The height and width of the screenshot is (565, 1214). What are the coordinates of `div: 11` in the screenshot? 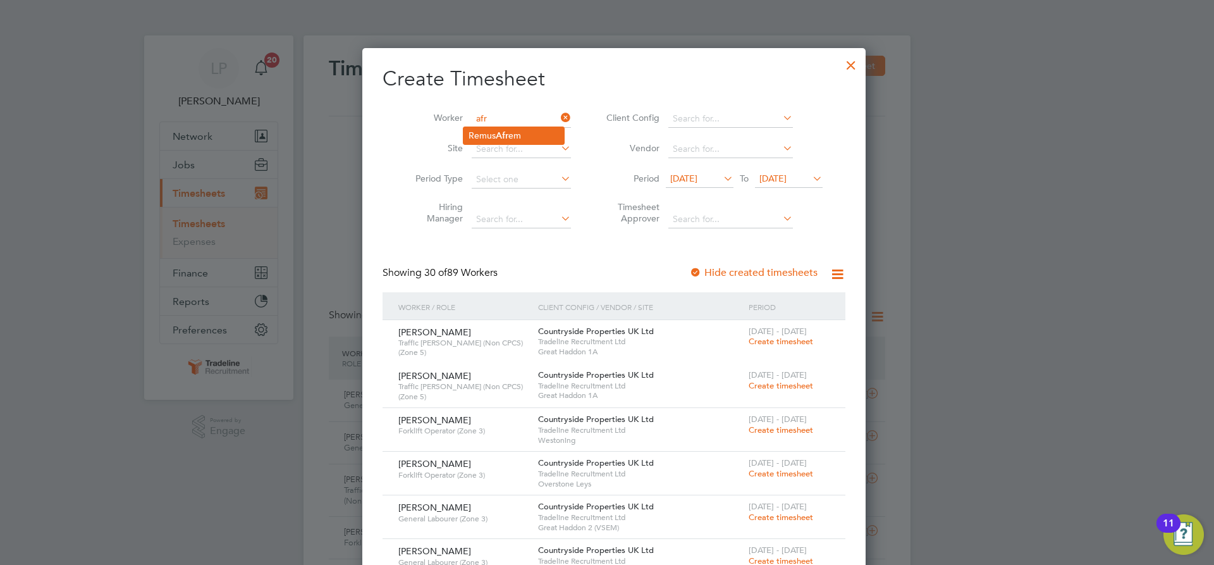 It's located at (1168, 531).